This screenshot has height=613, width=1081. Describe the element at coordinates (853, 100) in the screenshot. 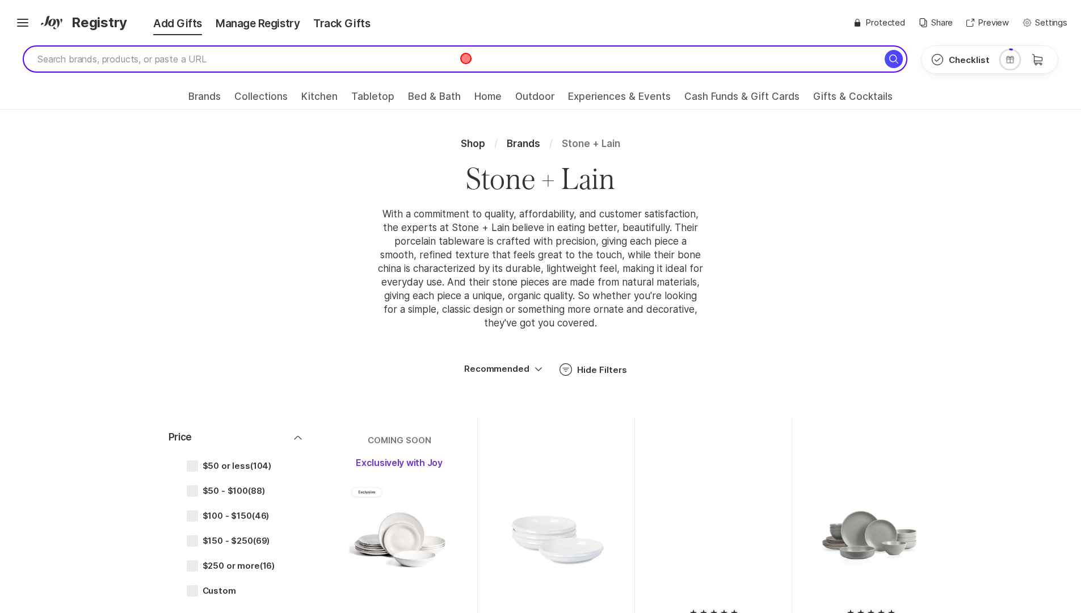

I see `a: Gifts & Cocktails` at that location.